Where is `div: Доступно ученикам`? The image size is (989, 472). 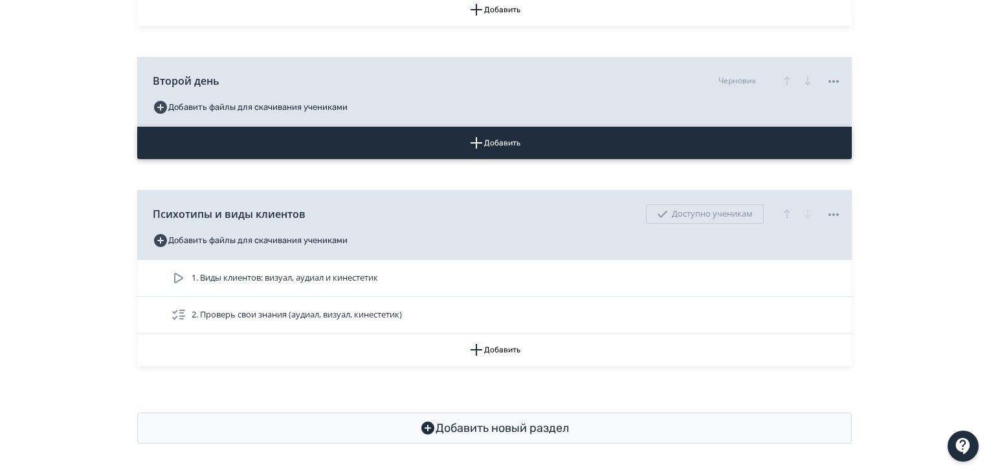 div: Доступно ученикам is located at coordinates (705, 214).